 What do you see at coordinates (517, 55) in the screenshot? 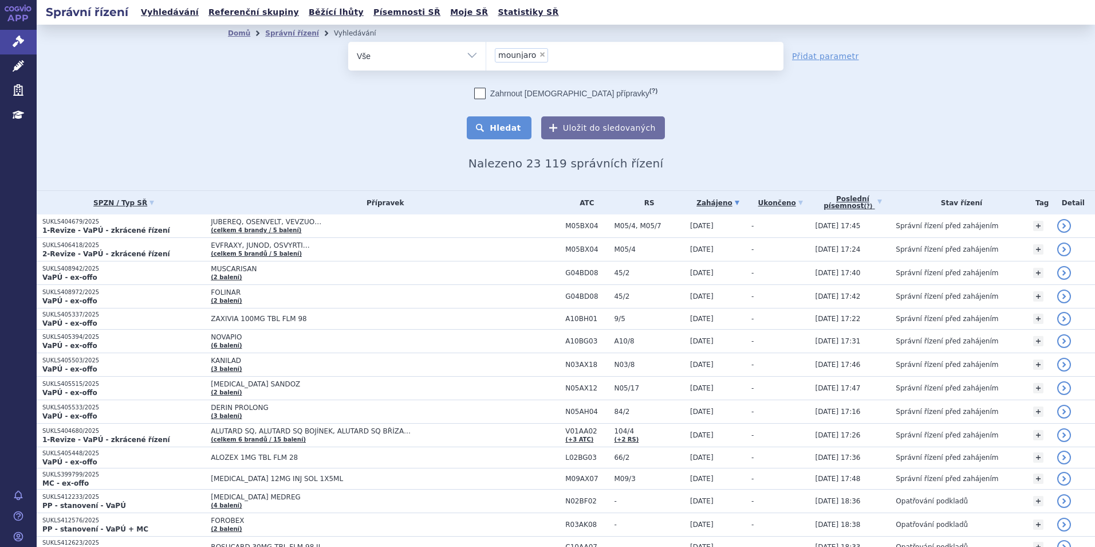
I see `span: mounjaro` at bounding box center [517, 55].